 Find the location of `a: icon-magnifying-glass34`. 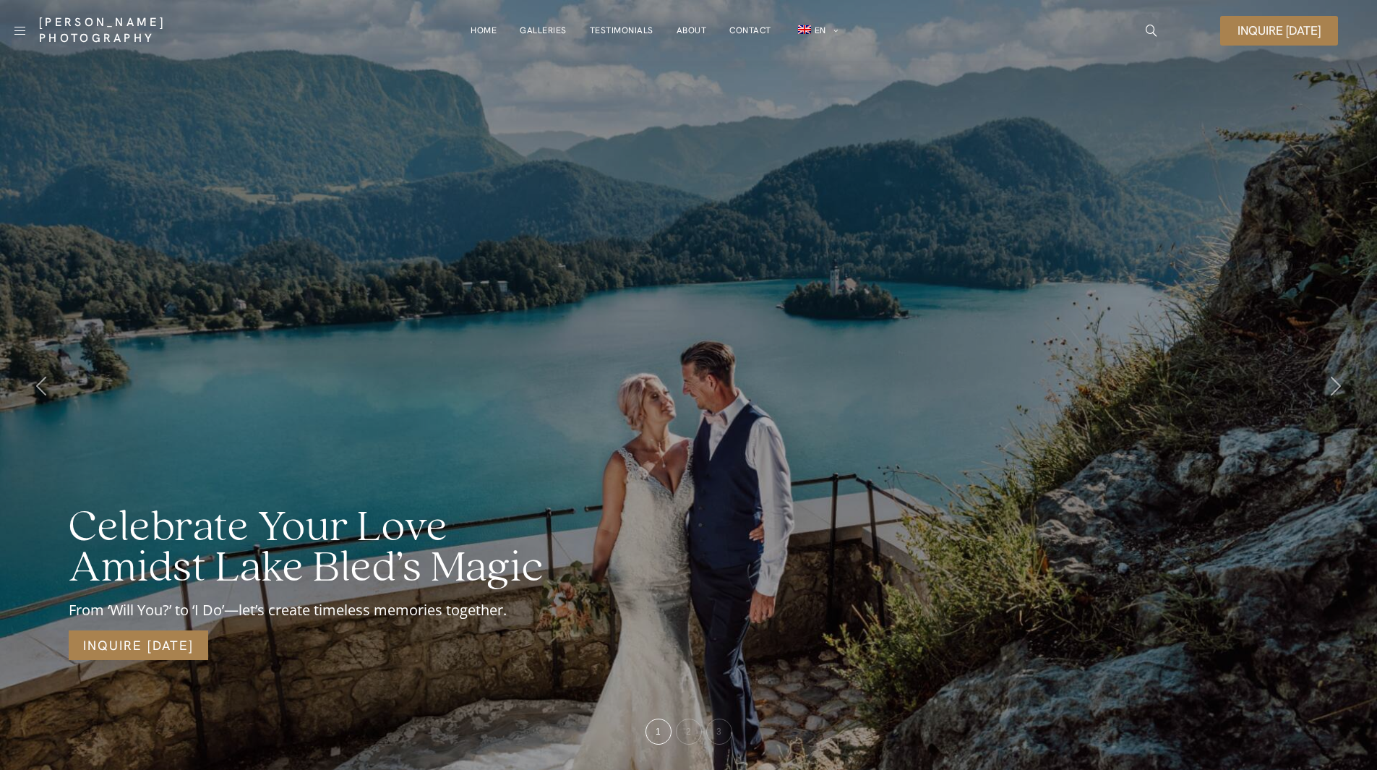

a: icon-magnifying-glass34 is located at coordinates (1152, 30).